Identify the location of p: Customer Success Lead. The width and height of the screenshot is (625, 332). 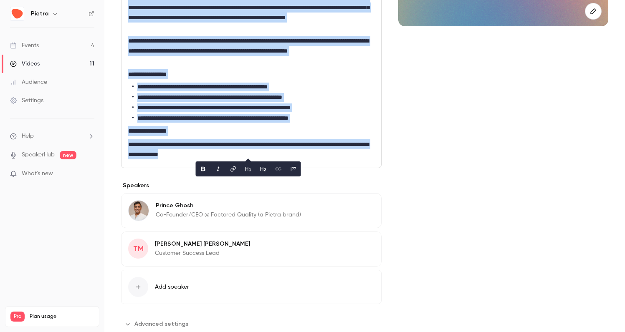
(202, 253).